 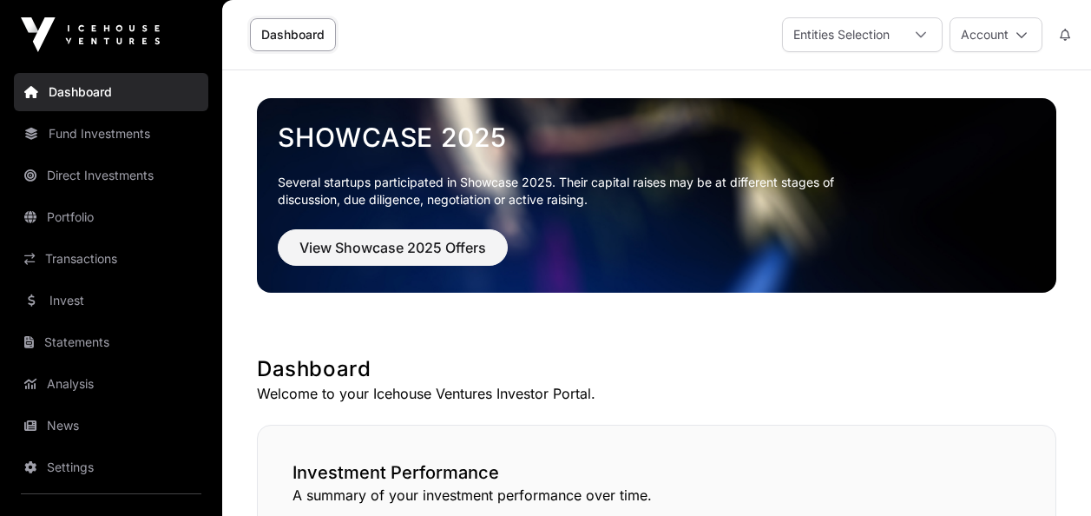 What do you see at coordinates (569, 191) in the screenshot?
I see `p: Several startups participated in Showcase 2025. Their capital raises may be at different stages o...` at bounding box center [569, 191].